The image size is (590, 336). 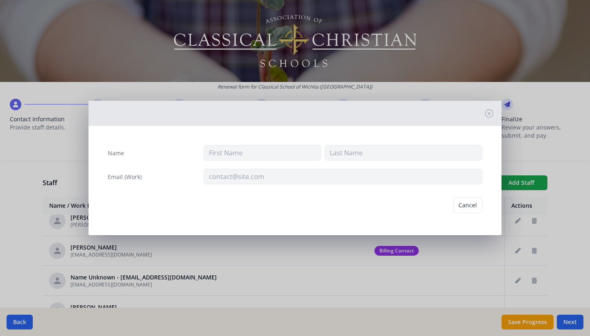 I want to click on input: contact@site.com, so click(x=343, y=177).